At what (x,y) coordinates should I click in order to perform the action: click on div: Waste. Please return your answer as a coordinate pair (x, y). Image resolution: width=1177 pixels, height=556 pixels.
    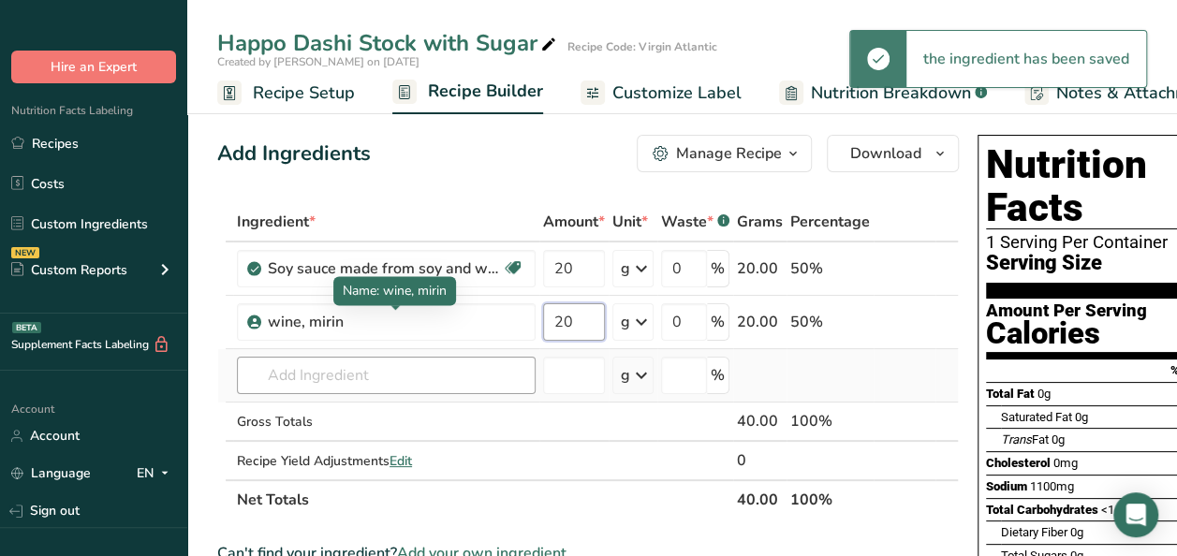
    Looking at the image, I should click on (695, 222).